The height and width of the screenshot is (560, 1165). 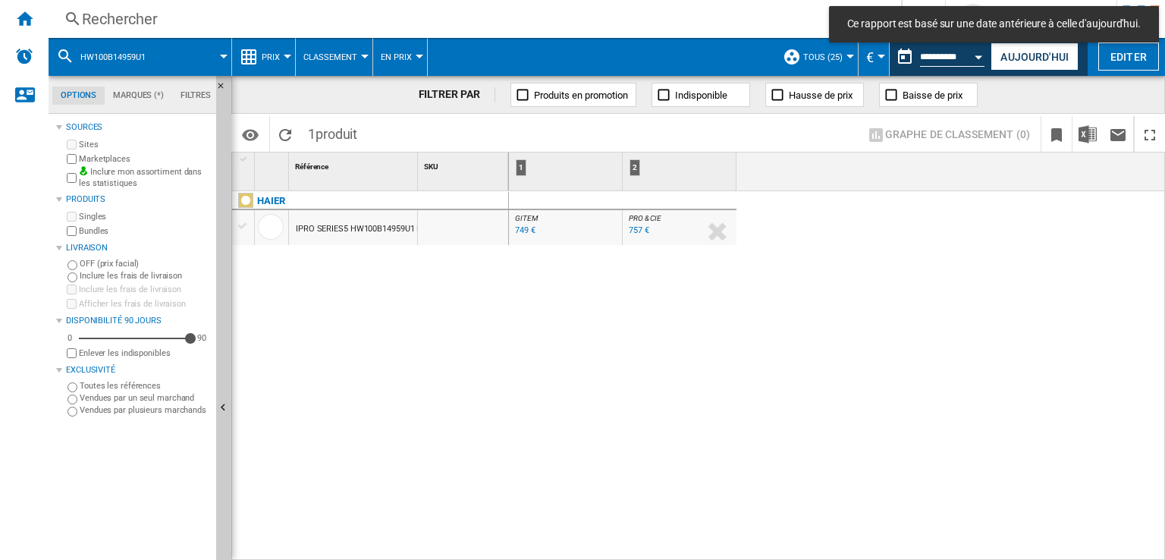 I want to click on div: SKU Sort None, so click(x=464, y=164).